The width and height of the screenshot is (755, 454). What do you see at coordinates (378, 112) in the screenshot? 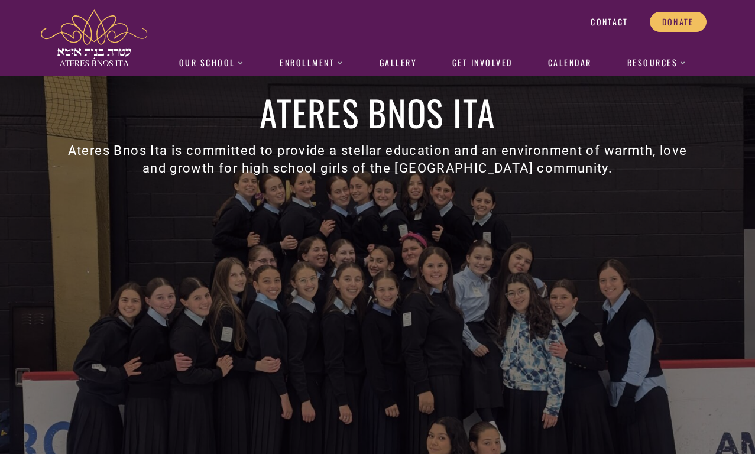
I see `h1: Ateres Bnos Ita` at bounding box center [378, 112].